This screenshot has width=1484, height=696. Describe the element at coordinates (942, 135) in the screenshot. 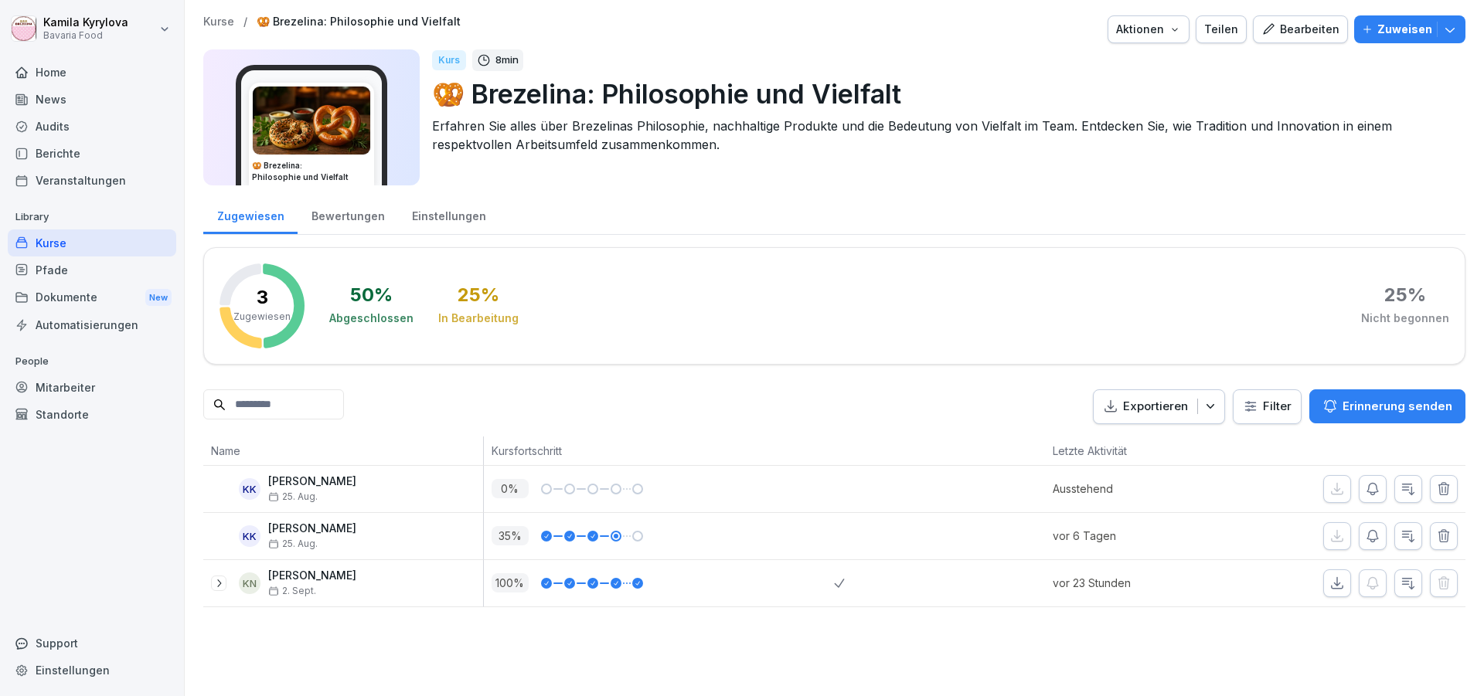

I see `p: Erfahren Sie alles über Brezelinas Philosophie, nachhaltige Produkte und die Bedeutung von Vielfa...` at that location.